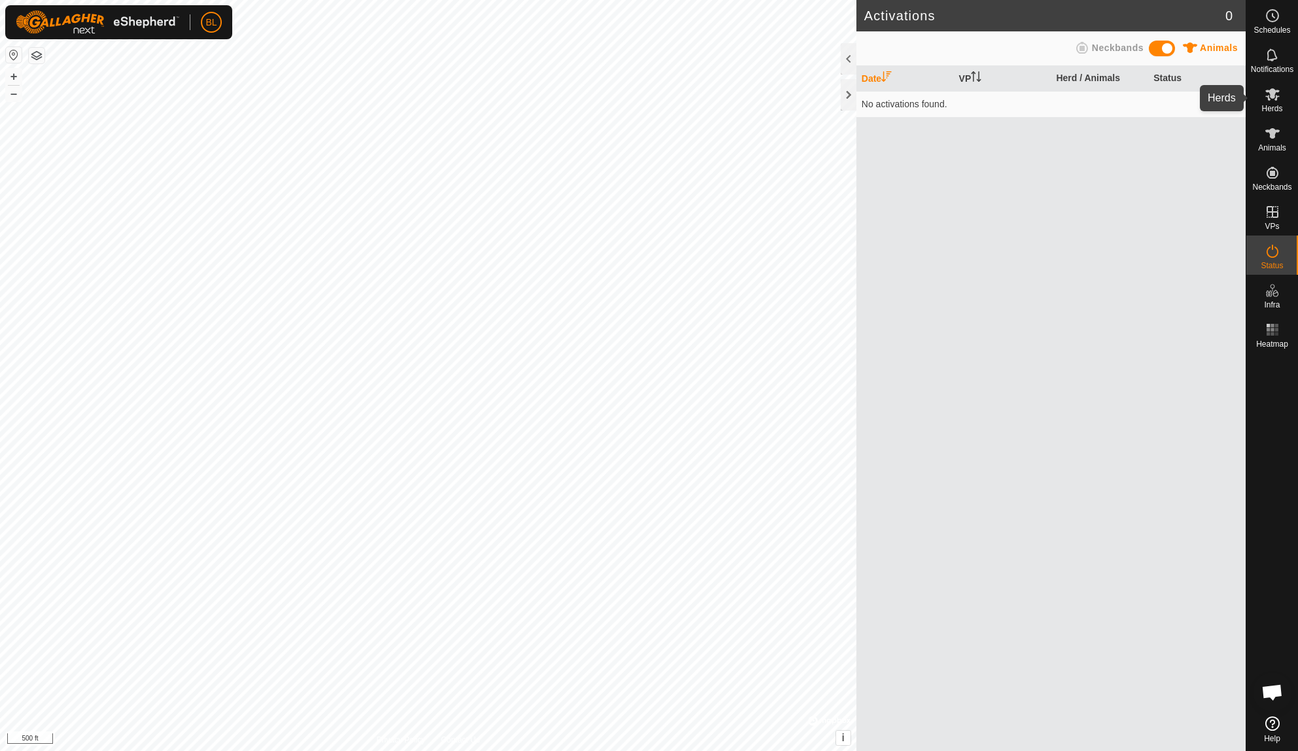 The height and width of the screenshot is (751, 1298). I want to click on span: Schedules, so click(1271, 30).